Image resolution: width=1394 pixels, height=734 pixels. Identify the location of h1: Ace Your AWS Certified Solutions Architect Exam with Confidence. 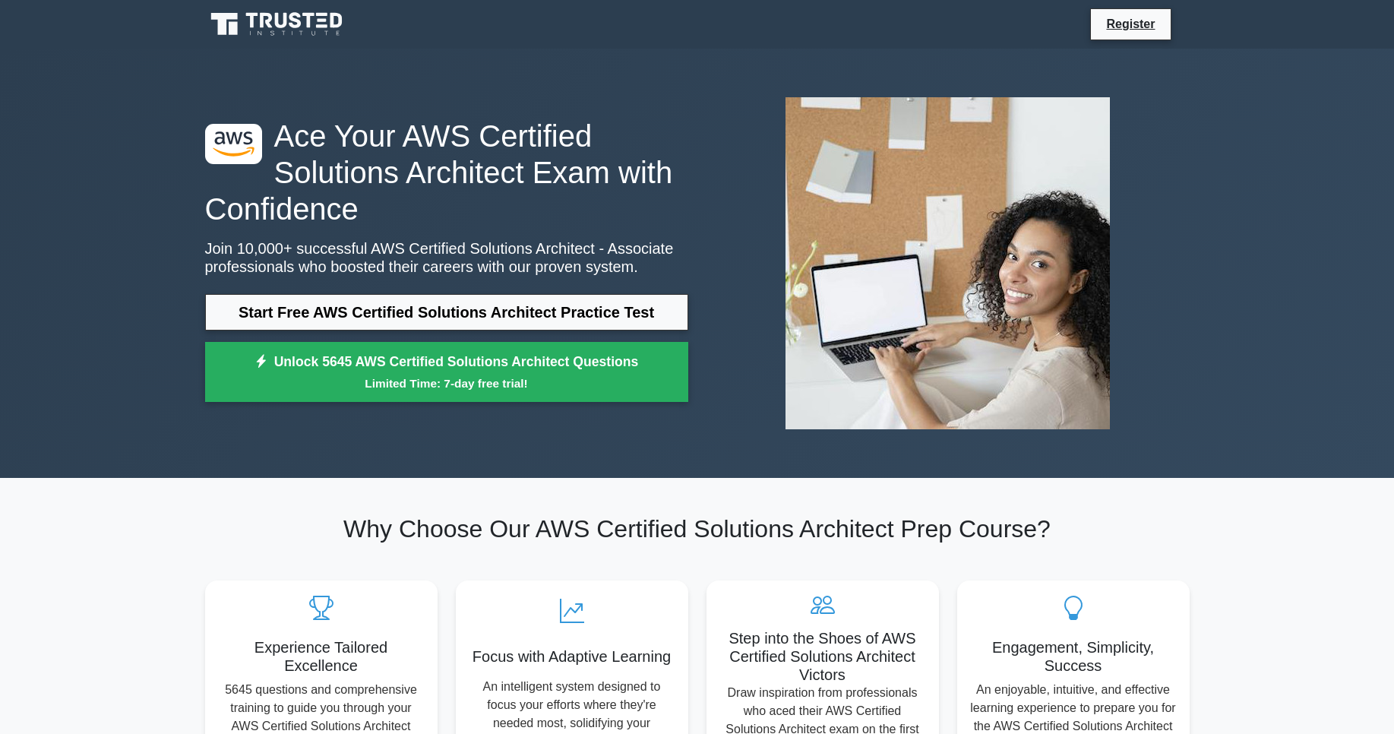
(447, 172).